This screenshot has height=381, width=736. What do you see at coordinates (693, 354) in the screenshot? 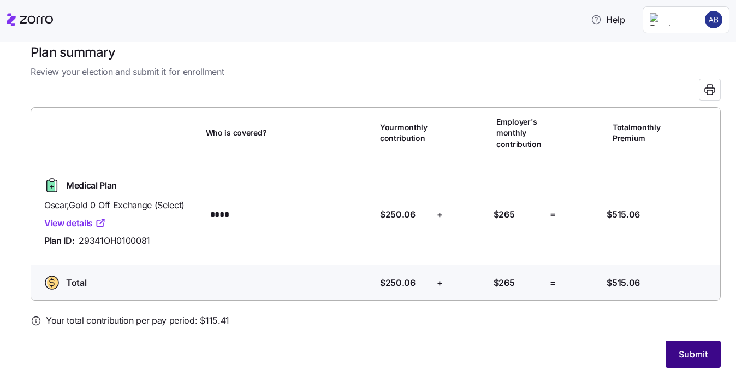
I see `span: Submit` at bounding box center [693, 354].